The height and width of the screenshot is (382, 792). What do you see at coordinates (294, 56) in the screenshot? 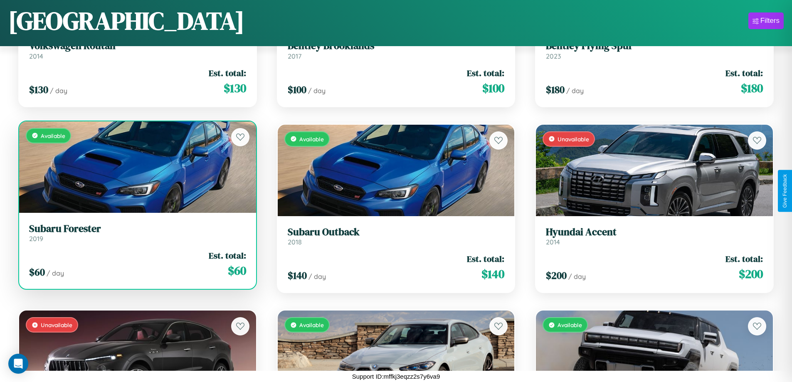
I see `span: 2017` at bounding box center [294, 56].